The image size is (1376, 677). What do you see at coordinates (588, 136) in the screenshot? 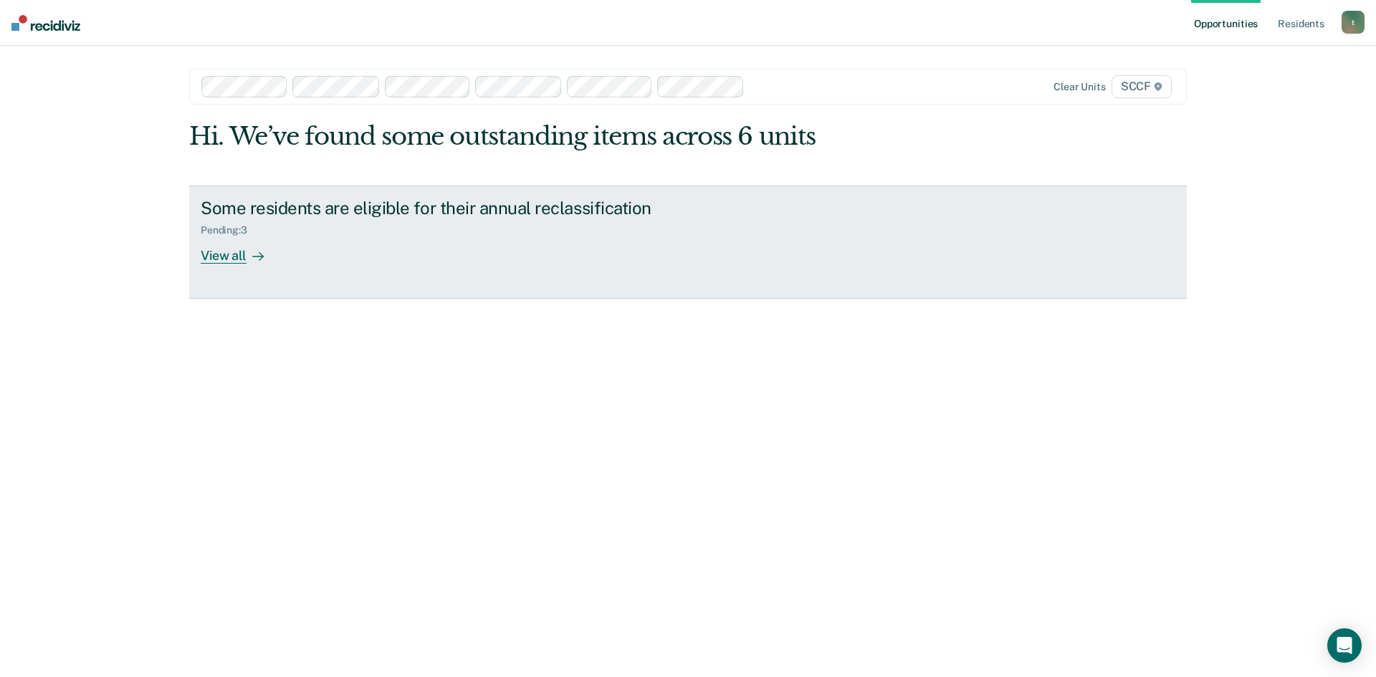
I see `div: Hi. We’ve found some outstanding items across 6 units` at bounding box center [588, 136].